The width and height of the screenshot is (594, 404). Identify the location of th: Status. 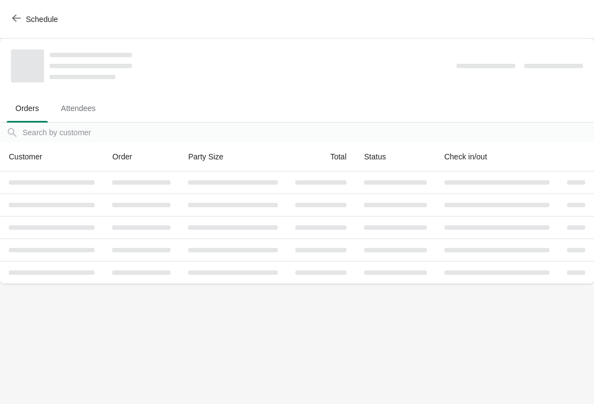
(395, 157).